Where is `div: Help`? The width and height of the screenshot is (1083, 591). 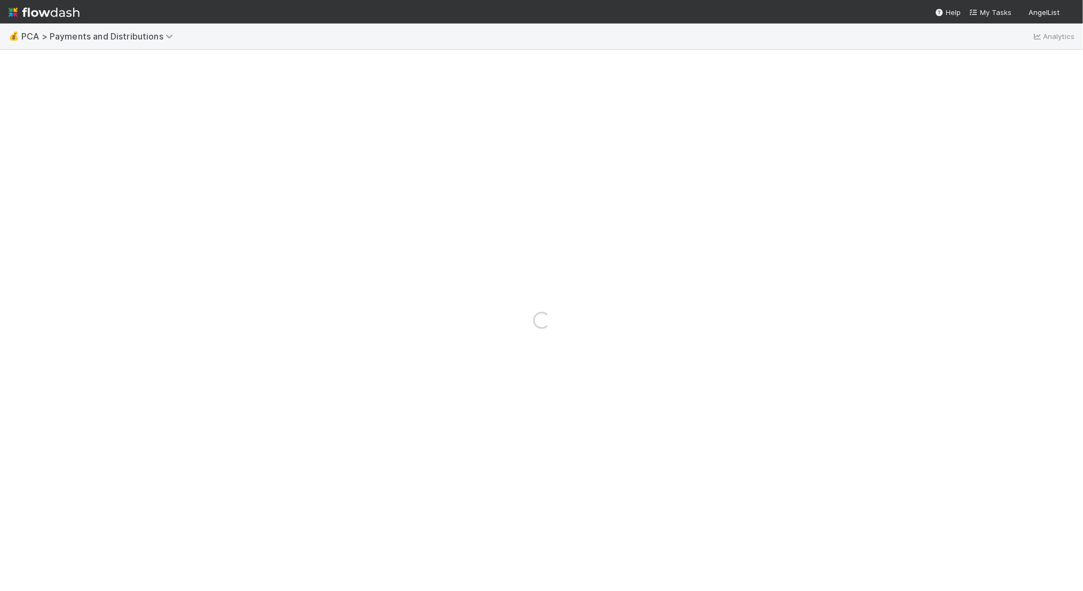
div: Help is located at coordinates (948, 12).